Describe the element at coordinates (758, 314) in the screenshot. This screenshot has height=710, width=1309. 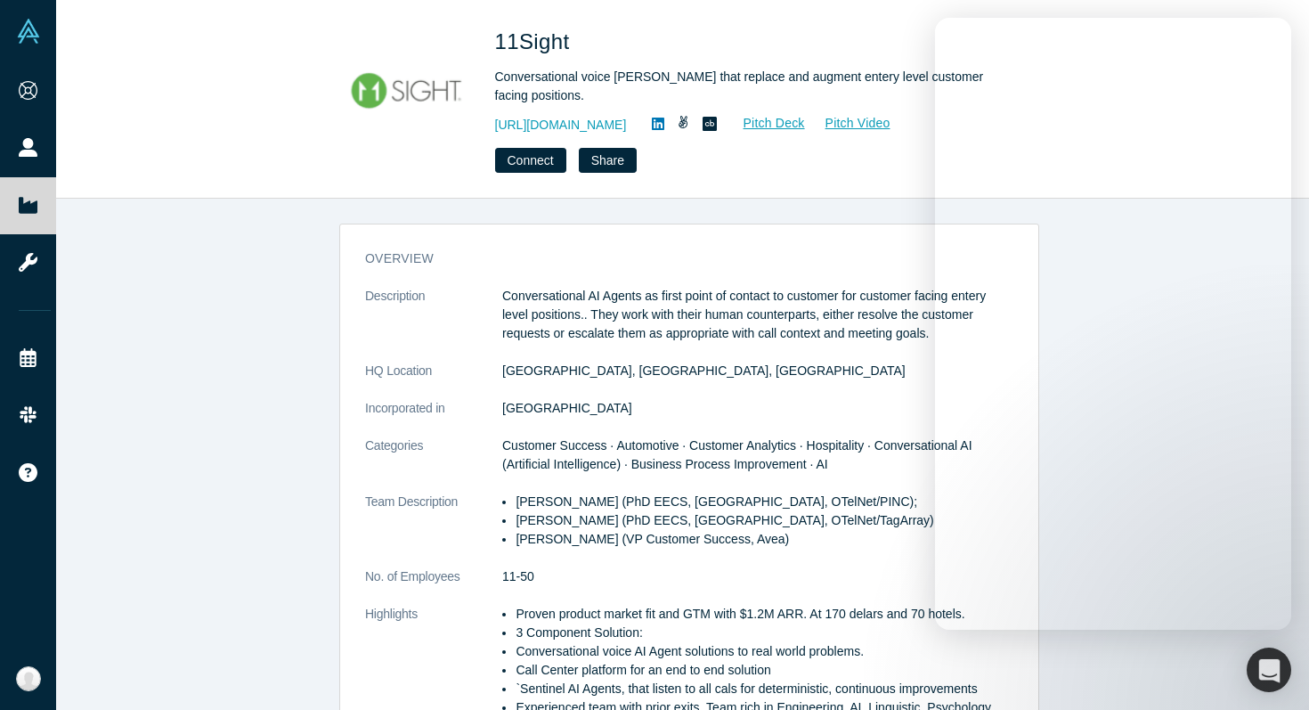
I see `p: Conversational AI Agents as first point of contact to customer for customer facing entery level p...` at that location.